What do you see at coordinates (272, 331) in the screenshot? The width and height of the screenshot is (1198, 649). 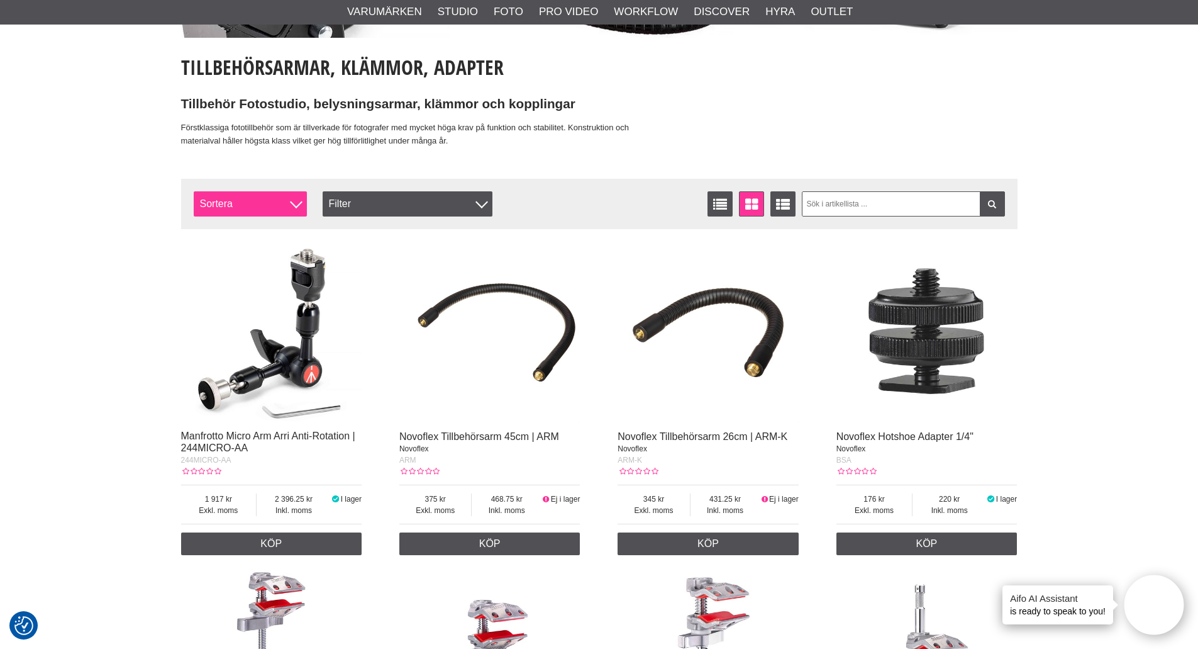 I see `img: Manfrotto Micro Arm Arri Anti-Rotation | 244MICRO-AA` at bounding box center [272, 331].